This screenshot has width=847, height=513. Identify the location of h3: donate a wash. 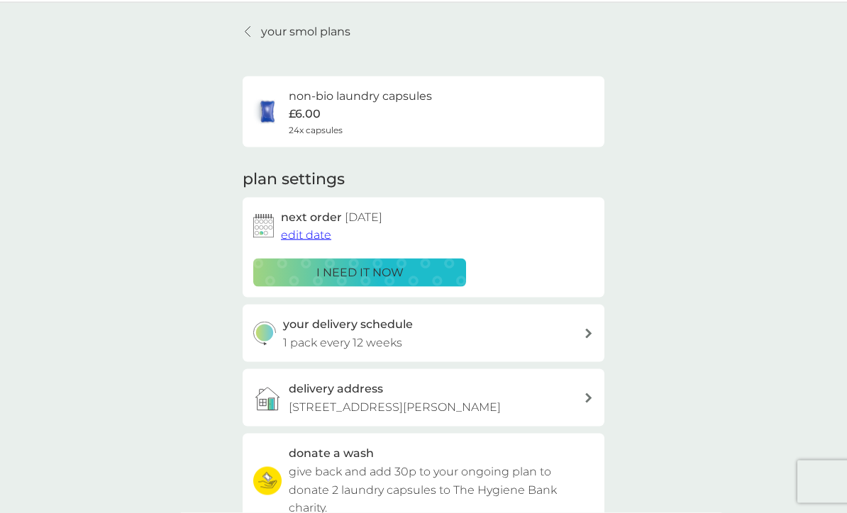
(331, 454).